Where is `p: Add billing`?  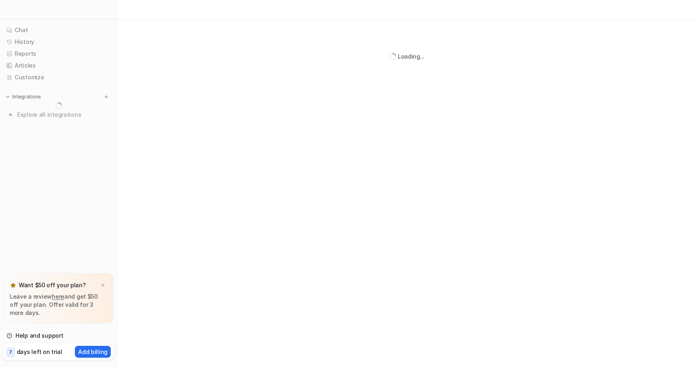
p: Add billing is located at coordinates (93, 352).